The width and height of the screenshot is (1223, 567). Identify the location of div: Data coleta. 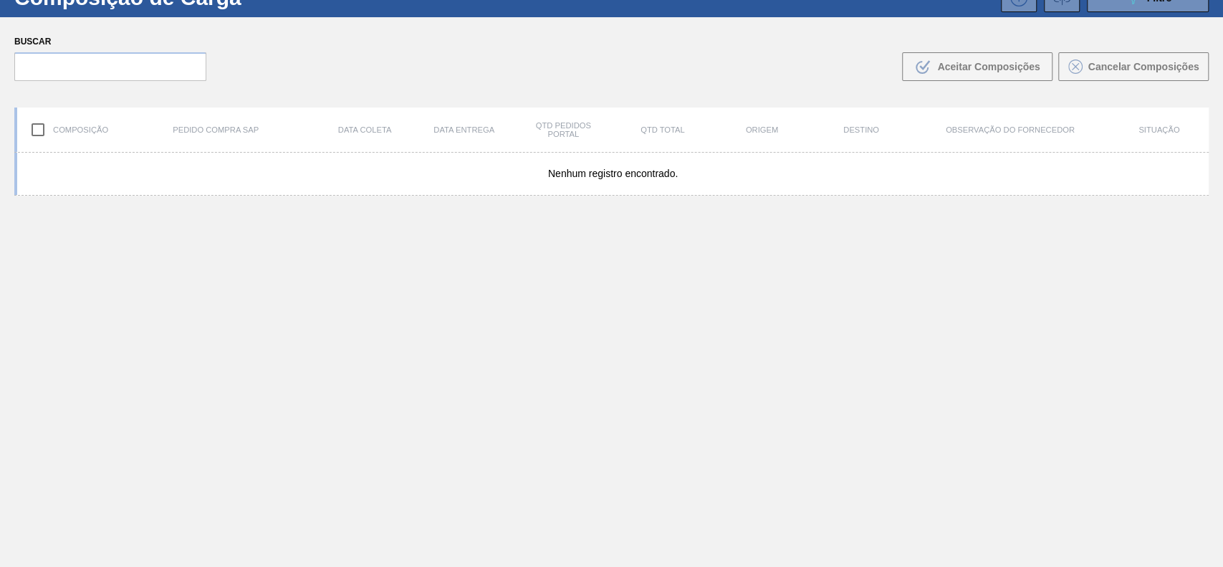
(365, 130).